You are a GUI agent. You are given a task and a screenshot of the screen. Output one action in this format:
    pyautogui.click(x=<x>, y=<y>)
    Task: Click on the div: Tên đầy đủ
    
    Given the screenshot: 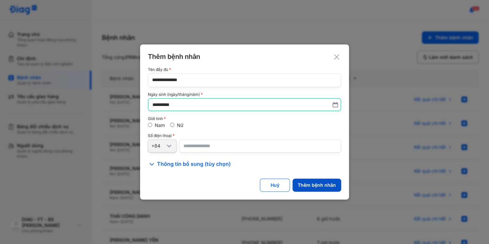 What is the action you would take?
    pyautogui.click(x=245, y=70)
    